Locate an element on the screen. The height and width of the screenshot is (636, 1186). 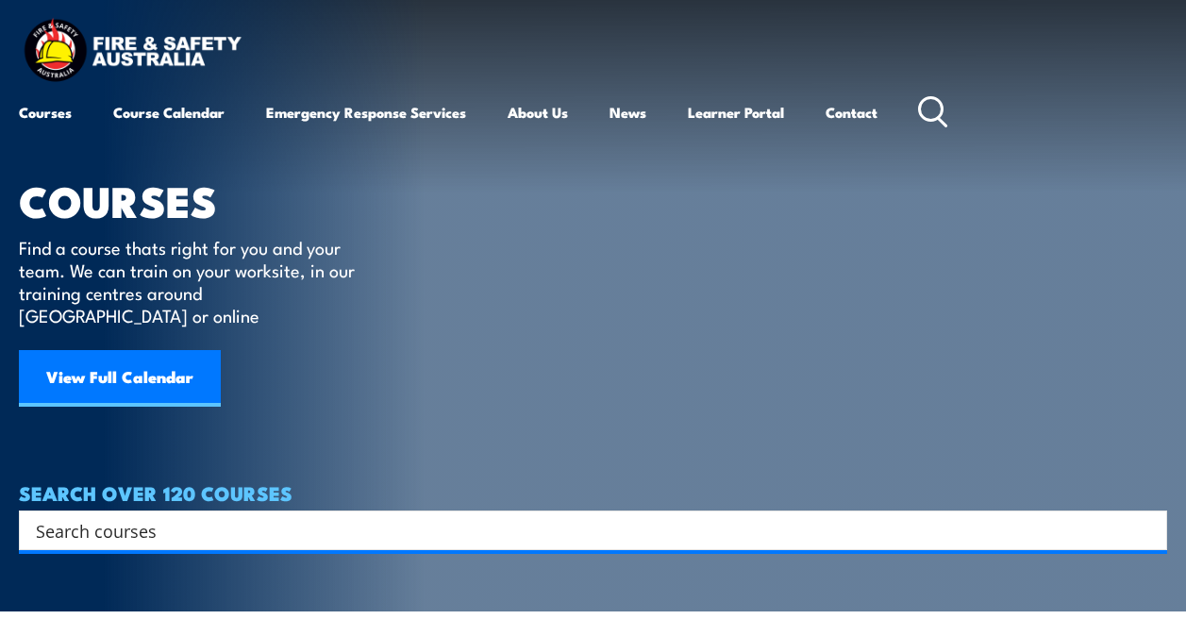
form: Search form is located at coordinates (584, 530).